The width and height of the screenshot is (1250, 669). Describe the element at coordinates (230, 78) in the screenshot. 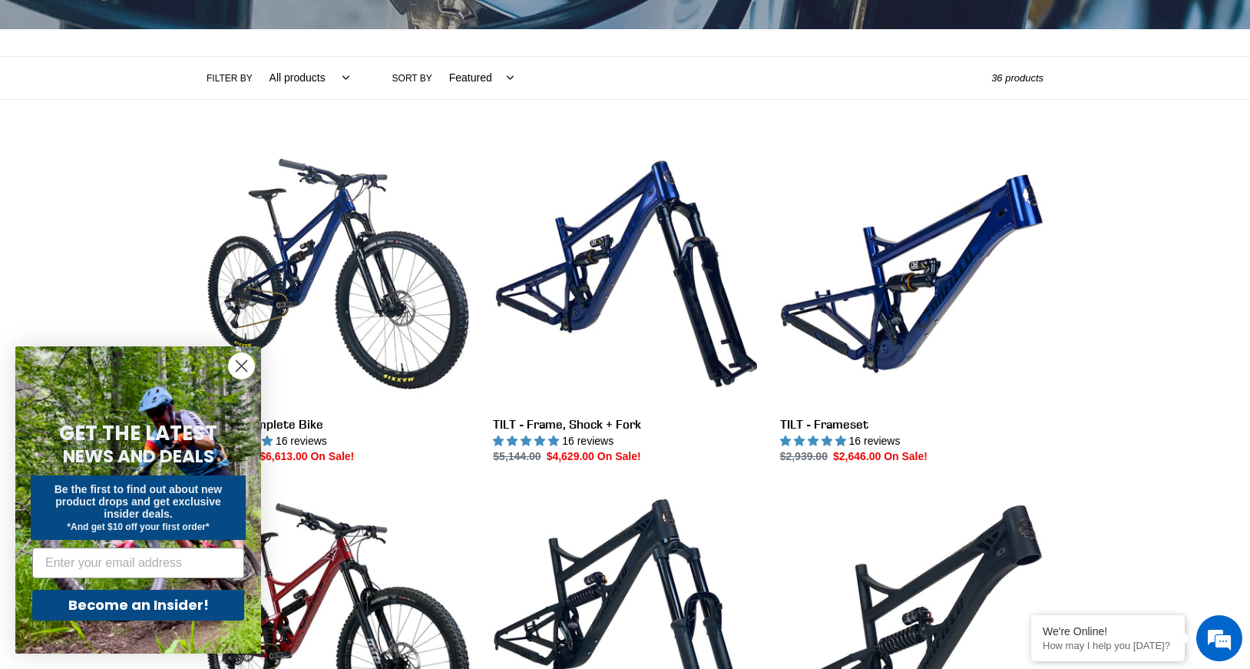

I see `label: Filter by` at that location.